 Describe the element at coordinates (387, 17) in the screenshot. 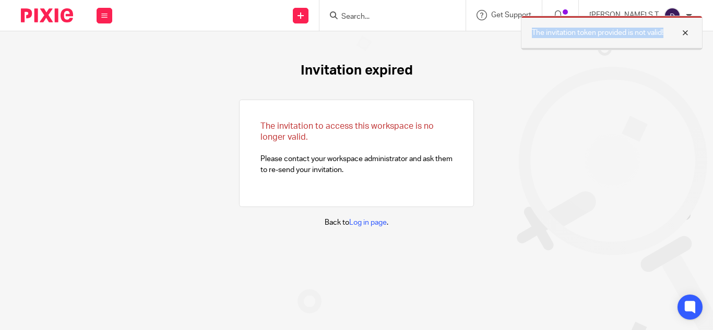

I see `input: Search` at that location.